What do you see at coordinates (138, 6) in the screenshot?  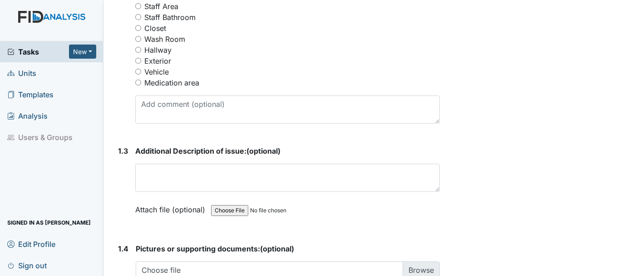 I see `input: Staff Area` at bounding box center [138, 6].